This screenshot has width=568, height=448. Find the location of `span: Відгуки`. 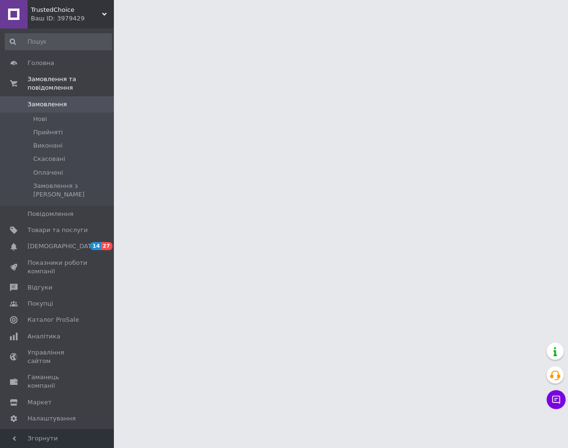

span: Відгуки is located at coordinates (40, 287).